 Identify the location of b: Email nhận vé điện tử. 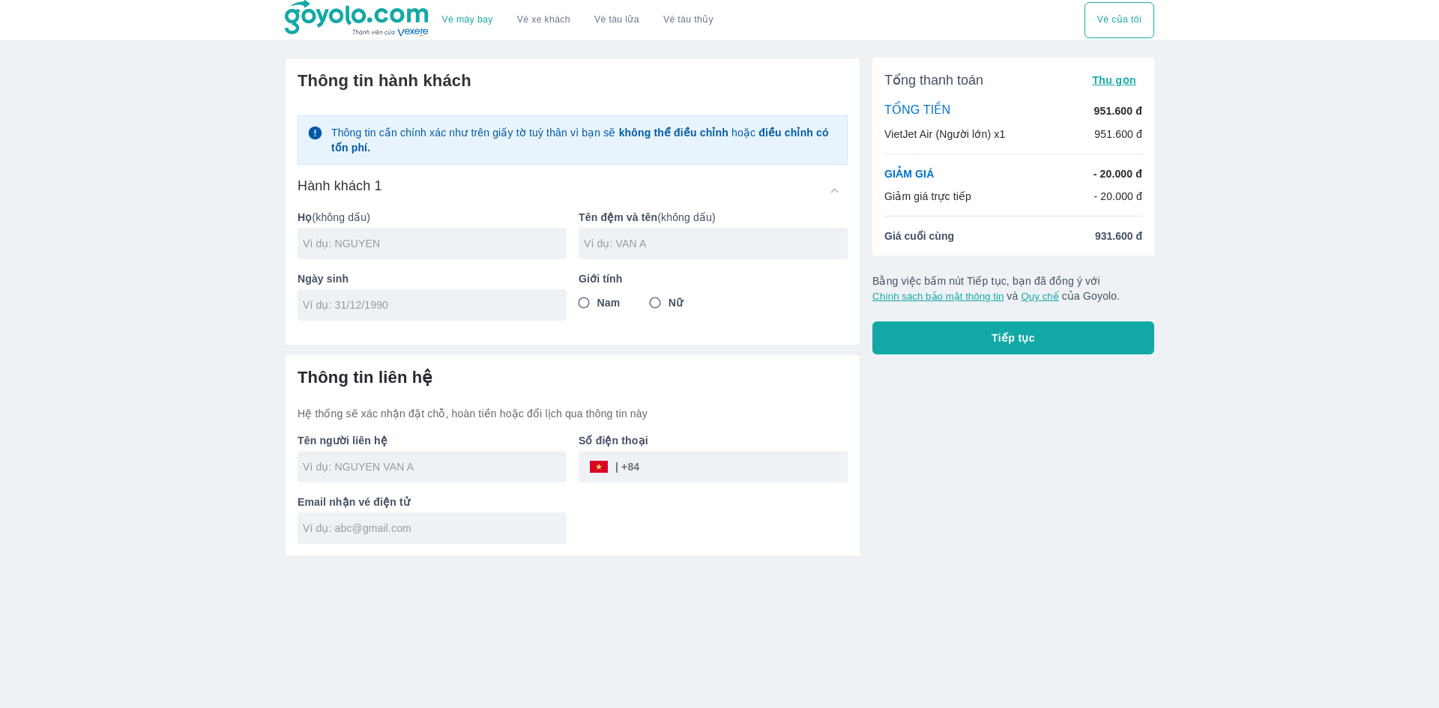
(354, 502).